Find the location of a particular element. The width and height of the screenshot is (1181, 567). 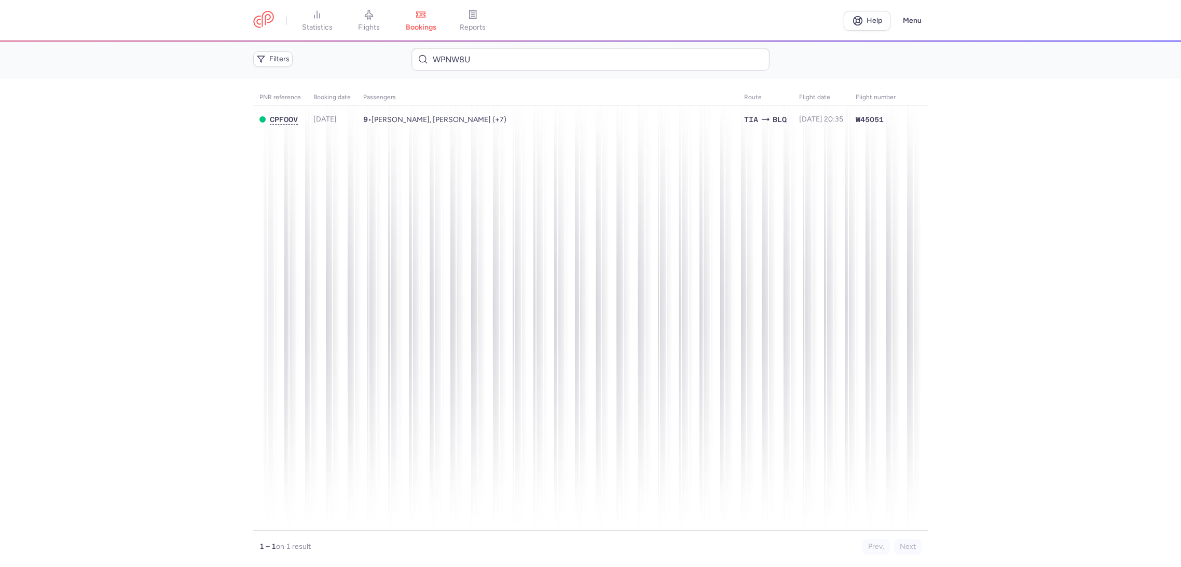

strong: 1 – 1 is located at coordinates (268, 546).